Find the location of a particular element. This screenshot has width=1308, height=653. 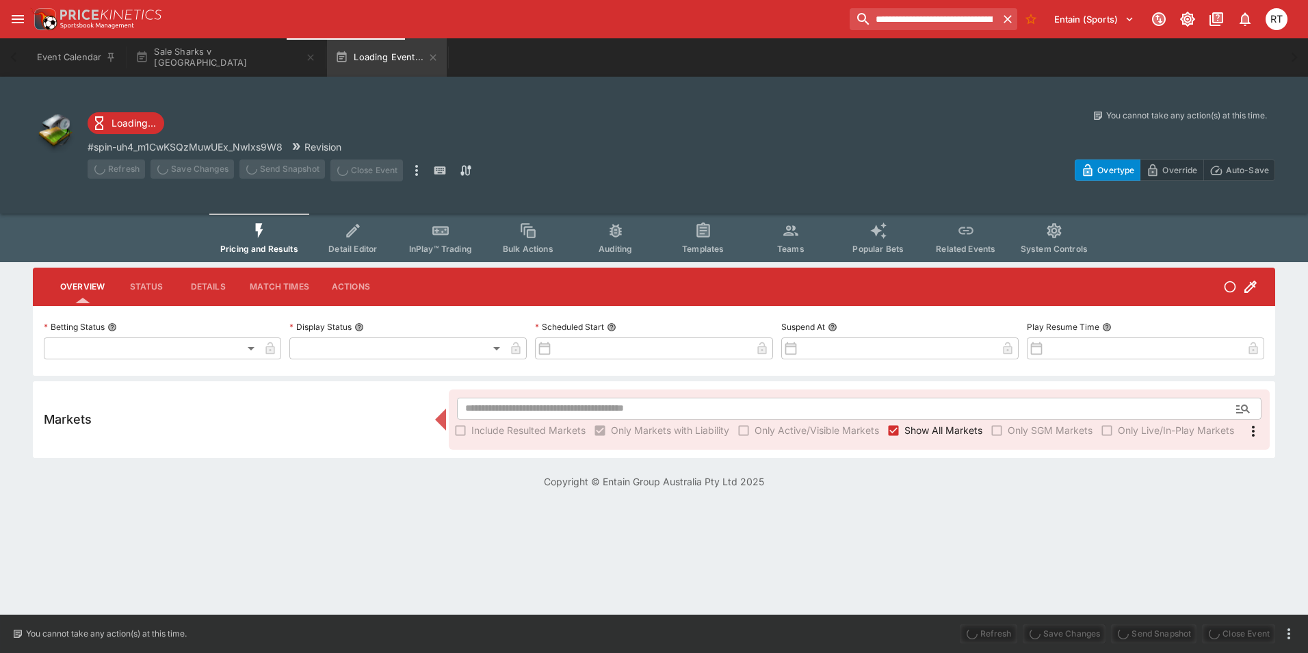

img: Sportsbook Management is located at coordinates (97, 25).